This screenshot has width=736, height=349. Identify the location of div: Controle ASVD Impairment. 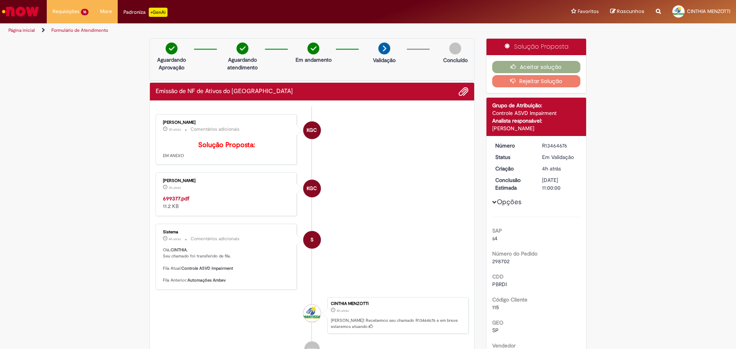
(536, 113).